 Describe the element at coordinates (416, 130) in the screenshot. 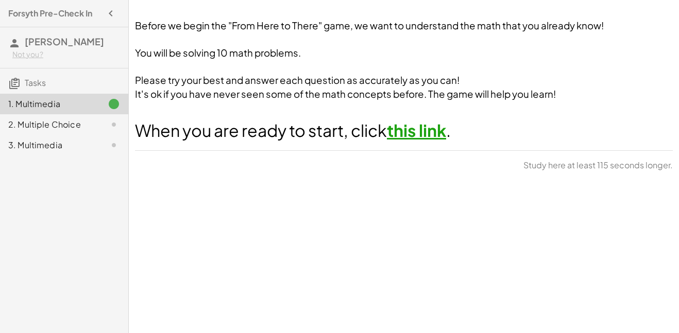

I see `a: this link` at that location.